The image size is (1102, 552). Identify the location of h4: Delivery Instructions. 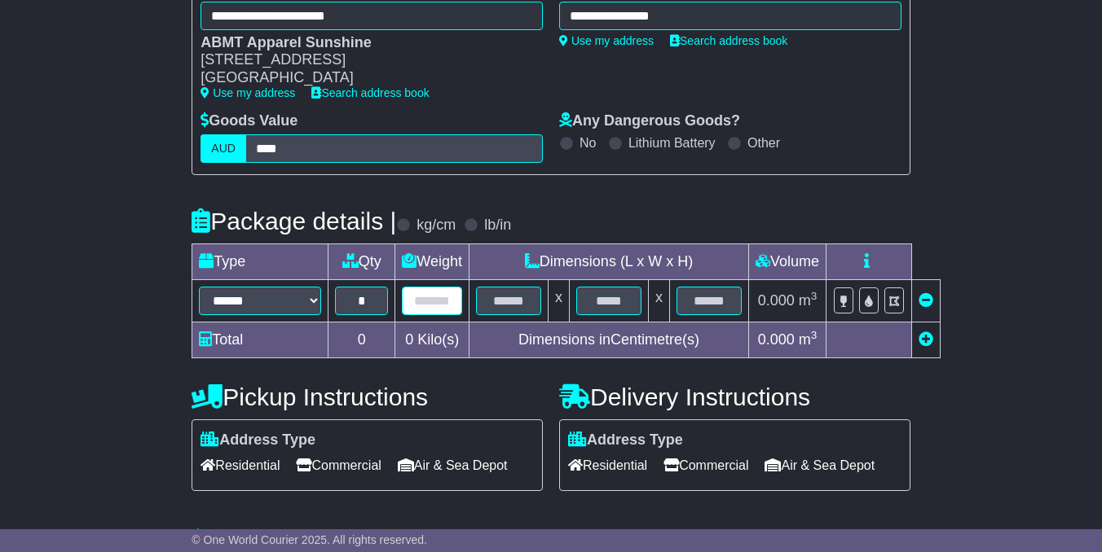
(734, 397).